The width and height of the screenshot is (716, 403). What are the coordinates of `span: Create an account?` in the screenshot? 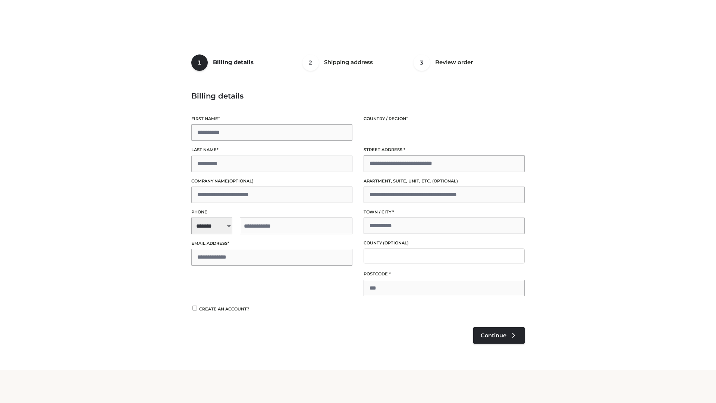 It's located at (224, 309).